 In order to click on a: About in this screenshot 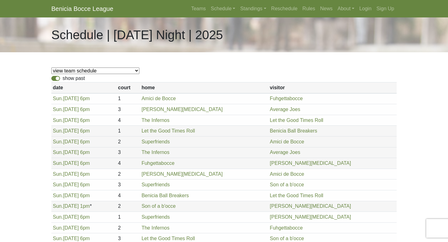, I will do `click(346, 9)`.